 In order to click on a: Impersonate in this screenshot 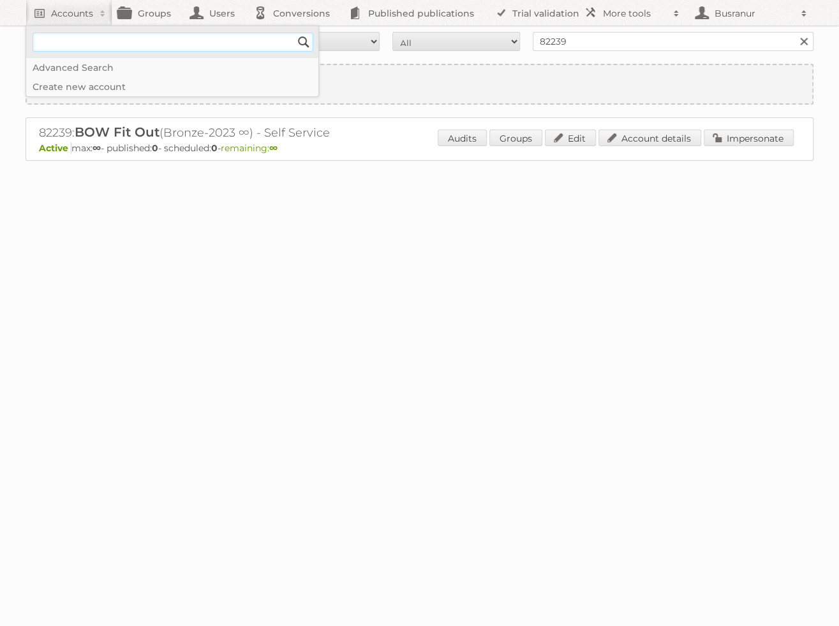, I will do `click(749, 138)`.